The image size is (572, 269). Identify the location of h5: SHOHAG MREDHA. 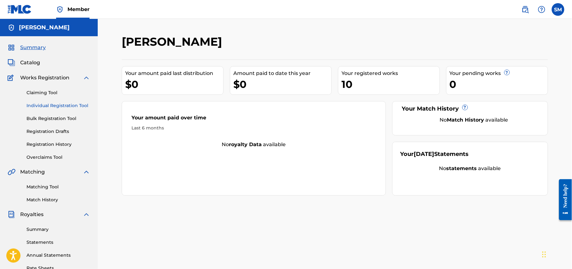
(44, 27).